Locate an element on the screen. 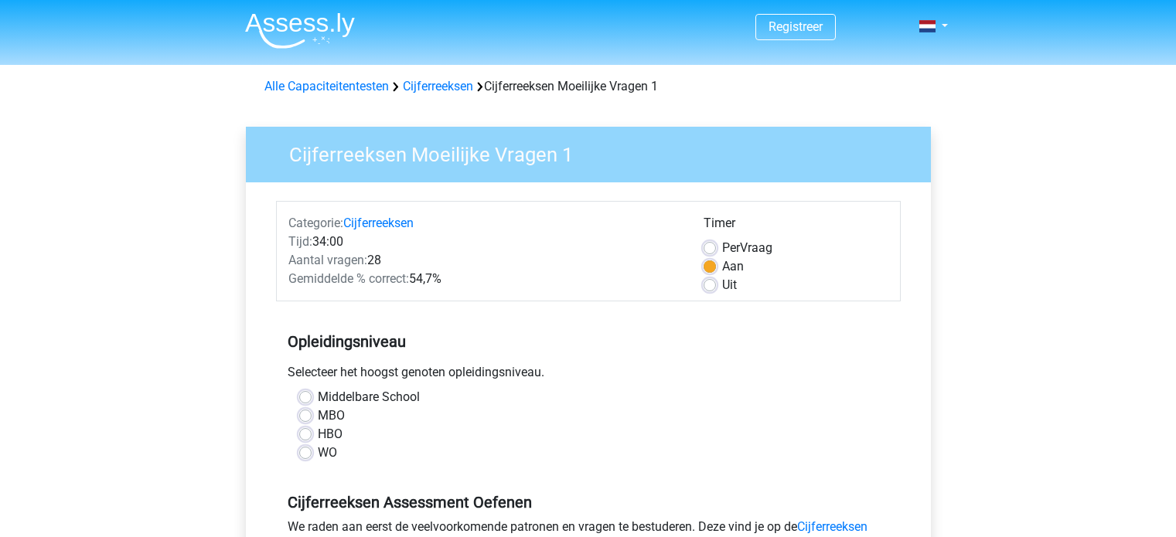 This screenshot has height=537, width=1176. label: Aan is located at coordinates (733, 267).